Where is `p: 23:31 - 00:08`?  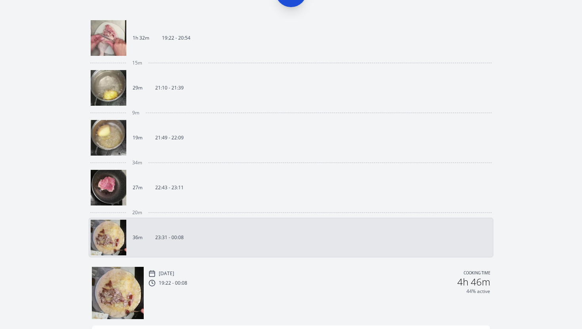
p: 23:31 - 00:08 is located at coordinates (169, 237).